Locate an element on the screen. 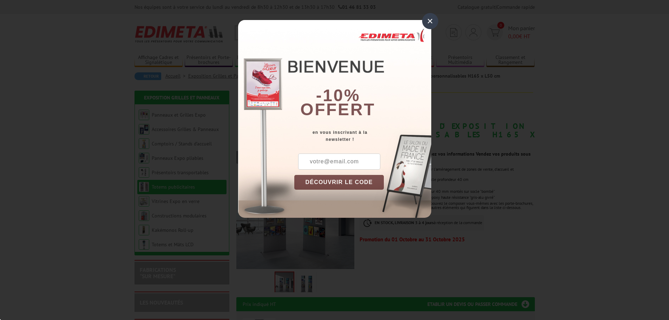  b: -10% is located at coordinates (338, 95).